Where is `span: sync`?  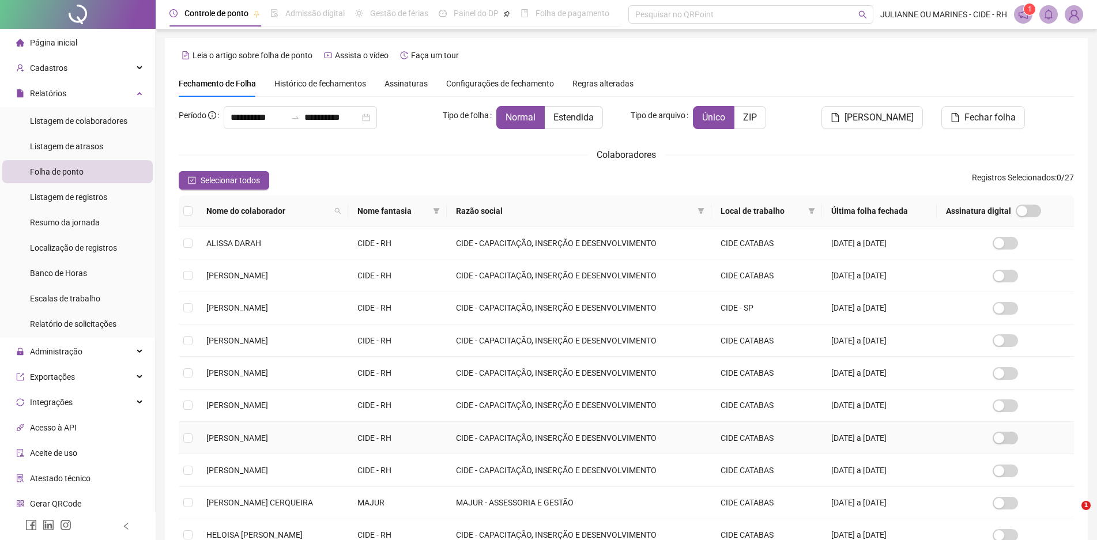 span: sync is located at coordinates (20, 402).